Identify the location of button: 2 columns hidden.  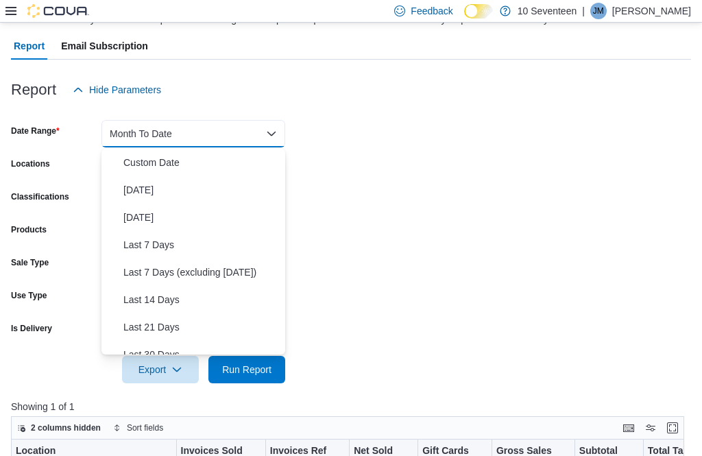
(59, 428).